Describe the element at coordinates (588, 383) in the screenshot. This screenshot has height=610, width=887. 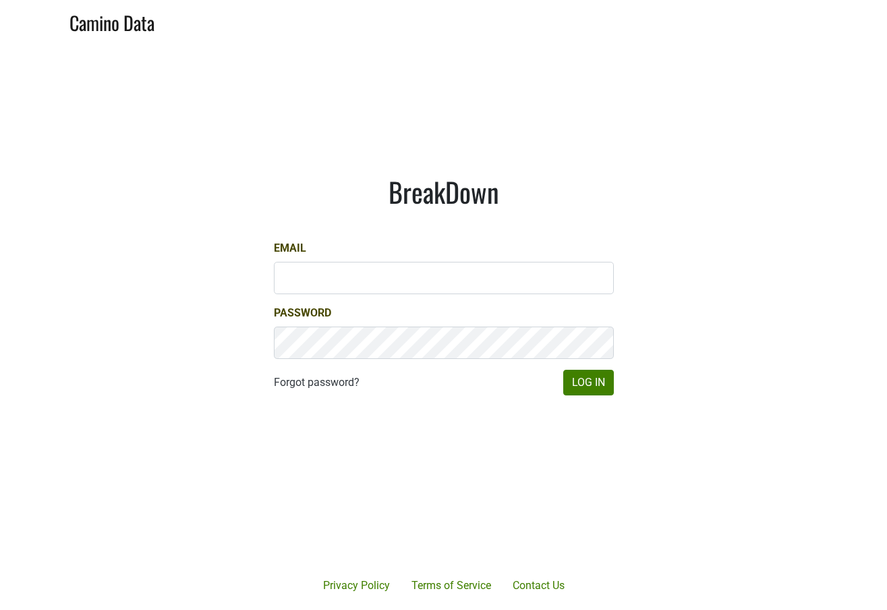
I see `button: Log In` at that location.